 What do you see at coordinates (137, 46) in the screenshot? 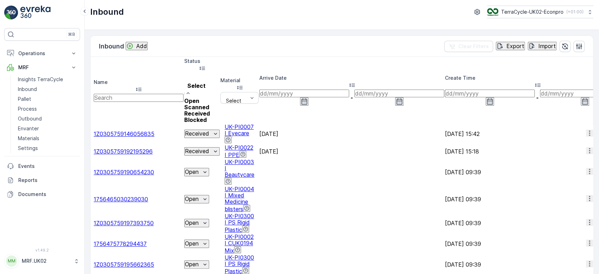
I see `button: Add` at bounding box center [137, 46].